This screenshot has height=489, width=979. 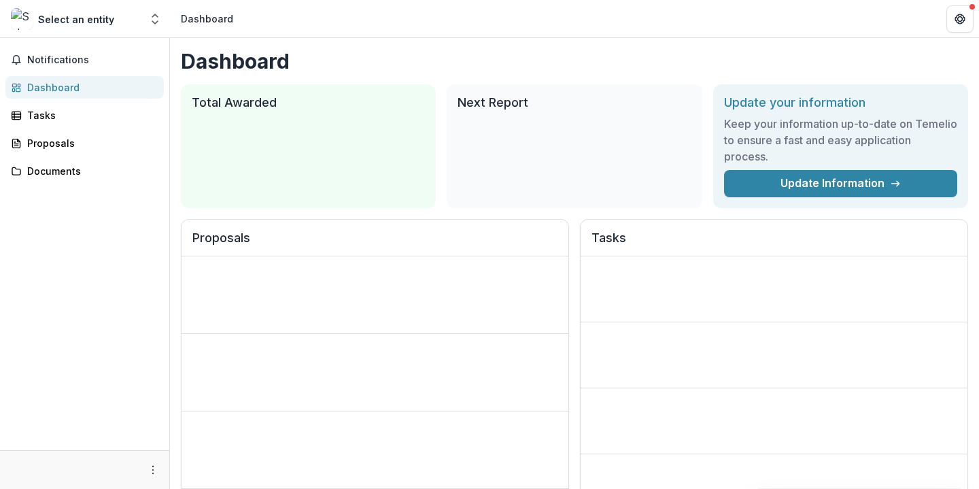 I want to click on div: Proposals, so click(x=90, y=143).